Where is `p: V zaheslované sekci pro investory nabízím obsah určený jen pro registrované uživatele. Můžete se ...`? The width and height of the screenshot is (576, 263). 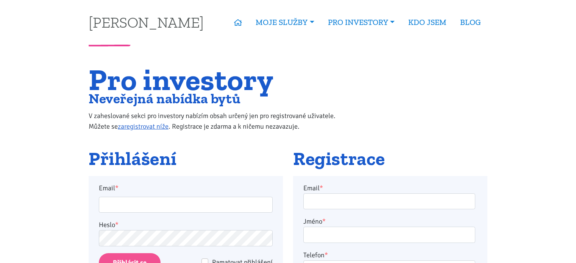 p: V zaheslované sekci pro investory nabízím obsah určený jen pro registrované uživatele. Můžete se ... is located at coordinates (220, 121).